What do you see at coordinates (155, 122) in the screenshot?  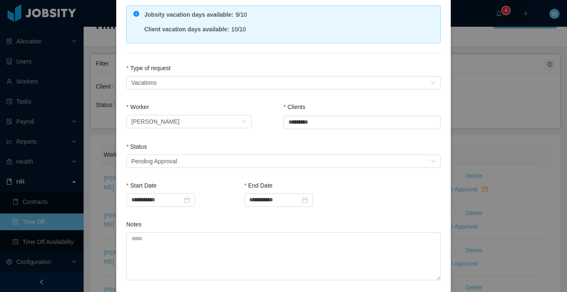 I see `div: Daniel Araujo` at bounding box center [155, 122].